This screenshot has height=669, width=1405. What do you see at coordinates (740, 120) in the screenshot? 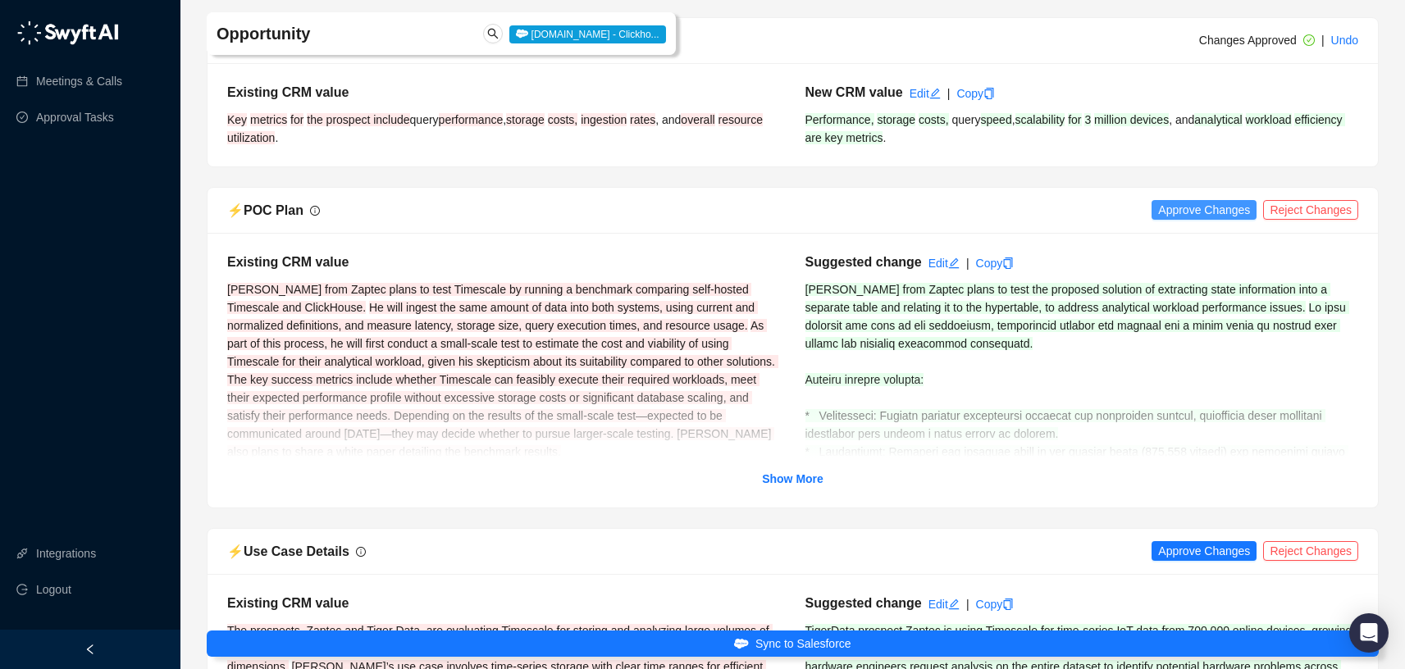
I see `span: resource` at bounding box center [740, 120].